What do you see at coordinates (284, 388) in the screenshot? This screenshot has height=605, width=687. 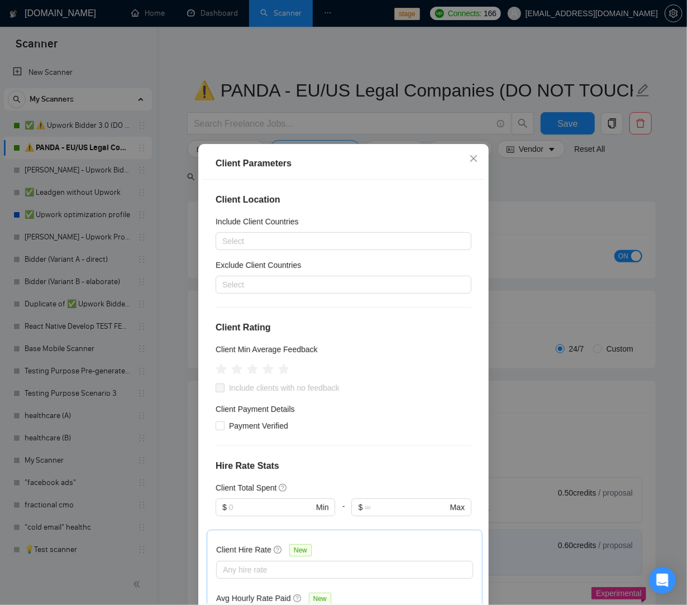 I see `span: Include clients with no feedback` at bounding box center [284, 388].